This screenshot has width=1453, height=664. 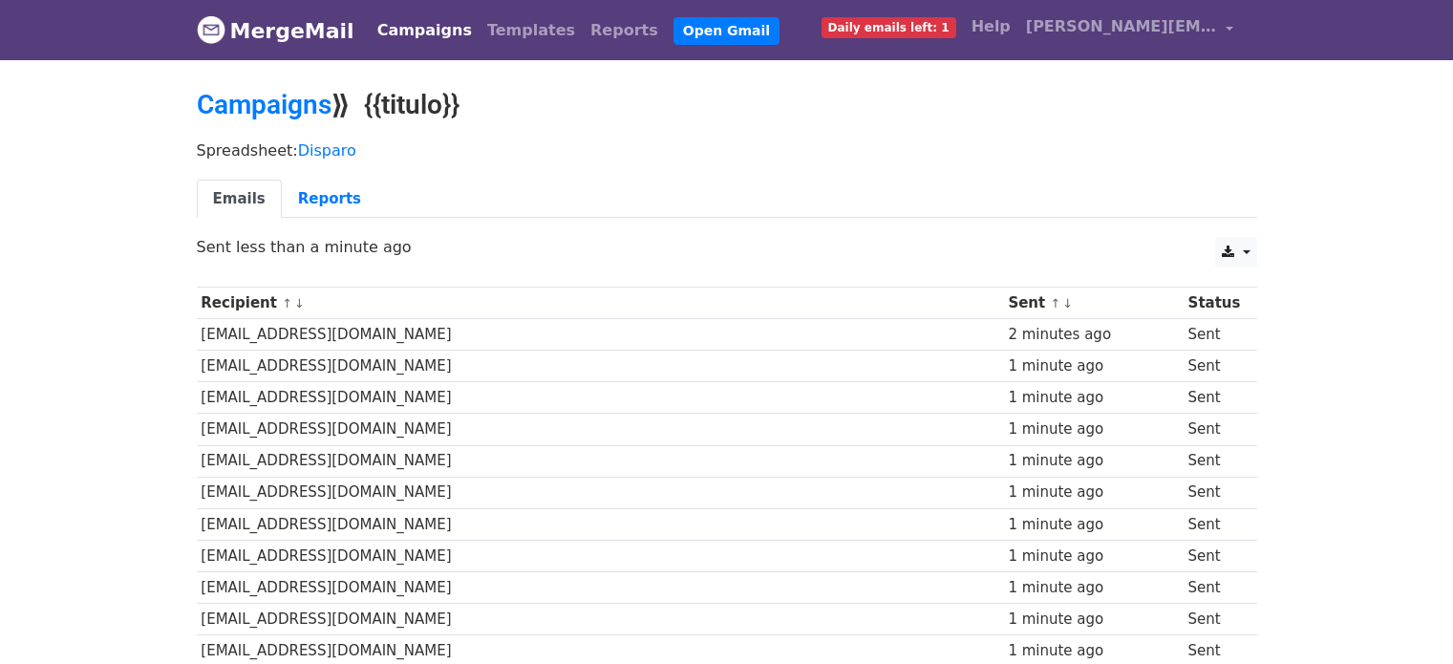 What do you see at coordinates (888, 28) in the screenshot?
I see `span: Daily emails left: 1` at bounding box center [888, 28].